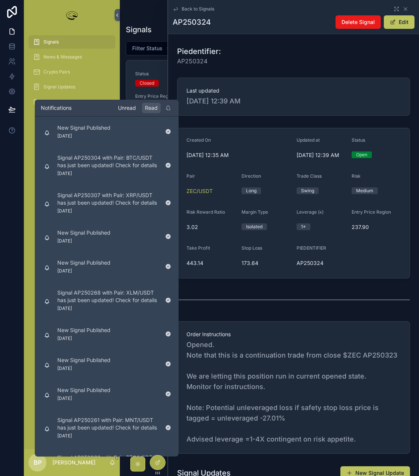 The image size is (419, 476). I want to click on a: ZEC/USDT, so click(200, 191).